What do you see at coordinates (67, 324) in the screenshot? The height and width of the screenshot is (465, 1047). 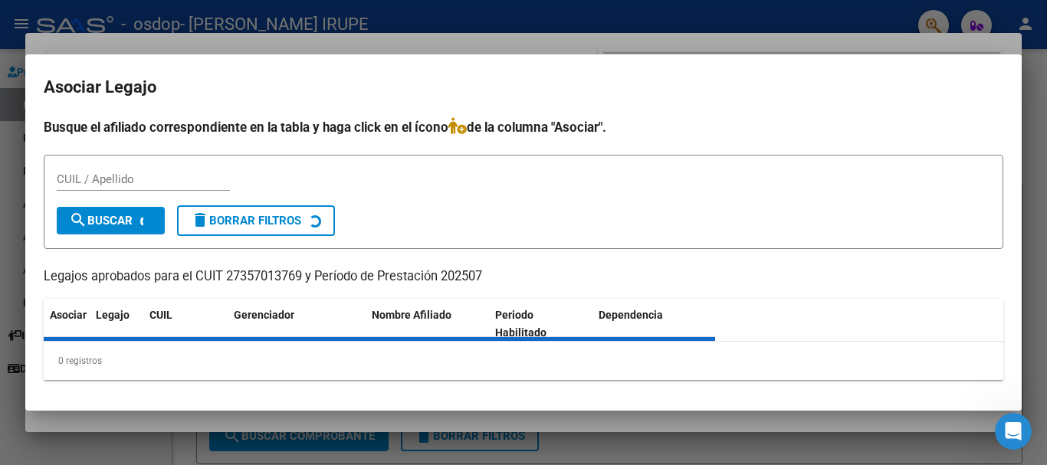 I see `datatable-header-cell: Asociar` at bounding box center [67, 324].